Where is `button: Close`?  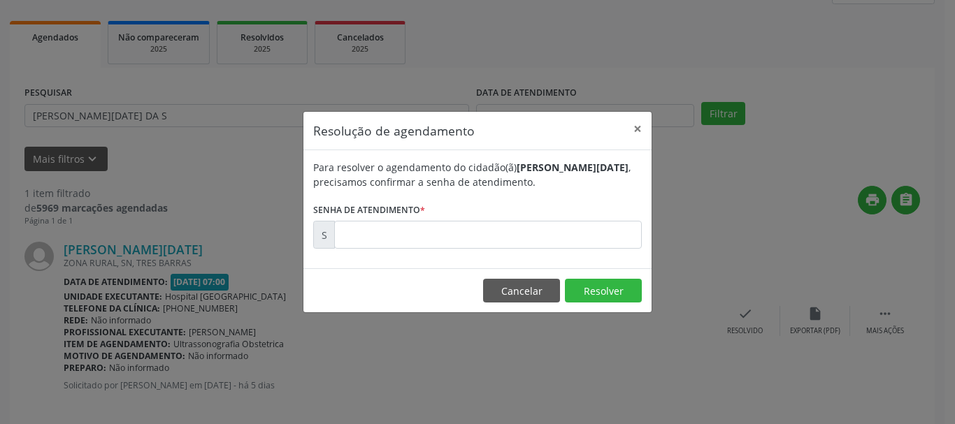 button: Close is located at coordinates (638, 129).